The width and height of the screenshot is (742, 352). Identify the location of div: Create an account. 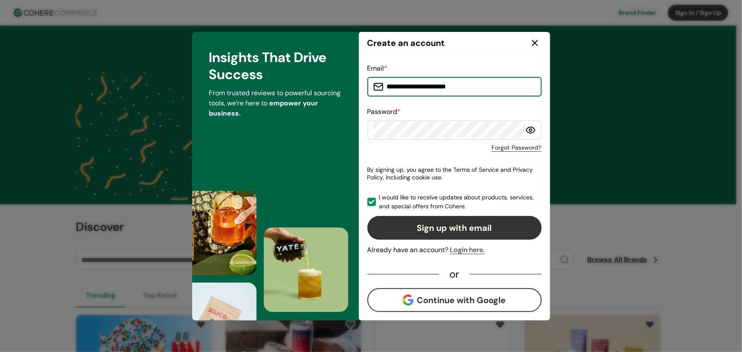
(406, 43).